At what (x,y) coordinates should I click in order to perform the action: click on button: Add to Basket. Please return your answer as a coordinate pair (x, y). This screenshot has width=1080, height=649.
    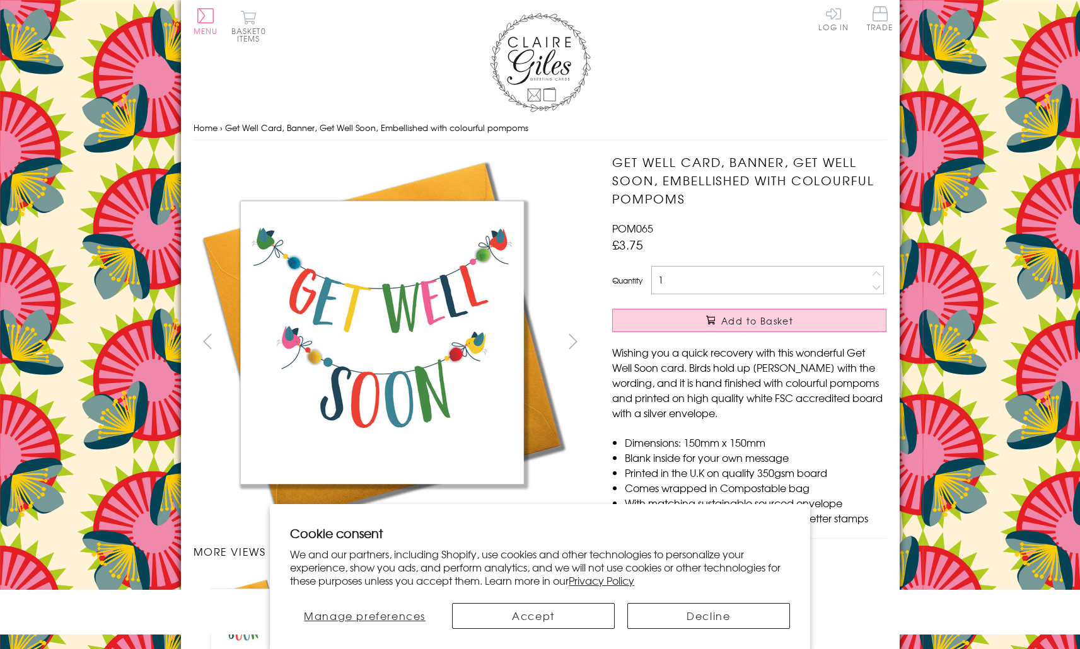
    Looking at the image, I should click on (749, 320).